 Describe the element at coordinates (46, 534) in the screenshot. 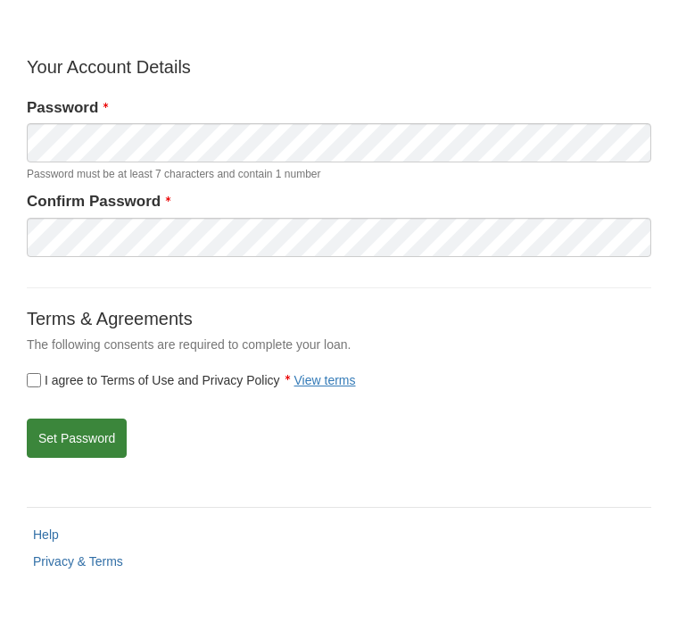

I see `a: Help` at that location.